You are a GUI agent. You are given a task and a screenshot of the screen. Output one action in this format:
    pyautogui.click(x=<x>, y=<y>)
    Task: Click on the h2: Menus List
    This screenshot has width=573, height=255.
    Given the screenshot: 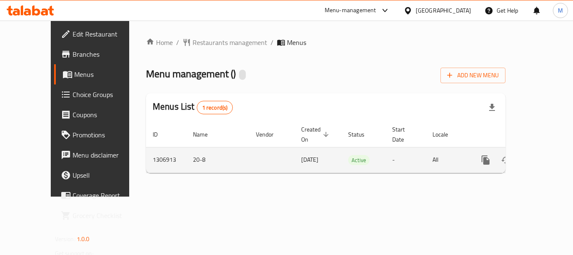 What is the action you would take?
    pyautogui.click(x=192, y=107)
    